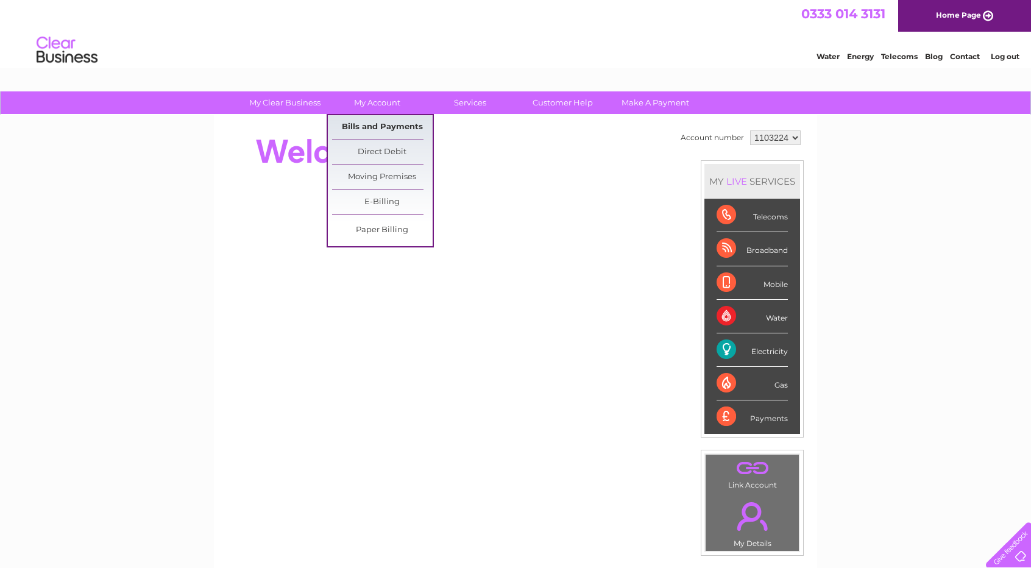 This screenshot has width=1031, height=568. Describe the element at coordinates (752, 316) in the screenshot. I see `div: Water` at that location.